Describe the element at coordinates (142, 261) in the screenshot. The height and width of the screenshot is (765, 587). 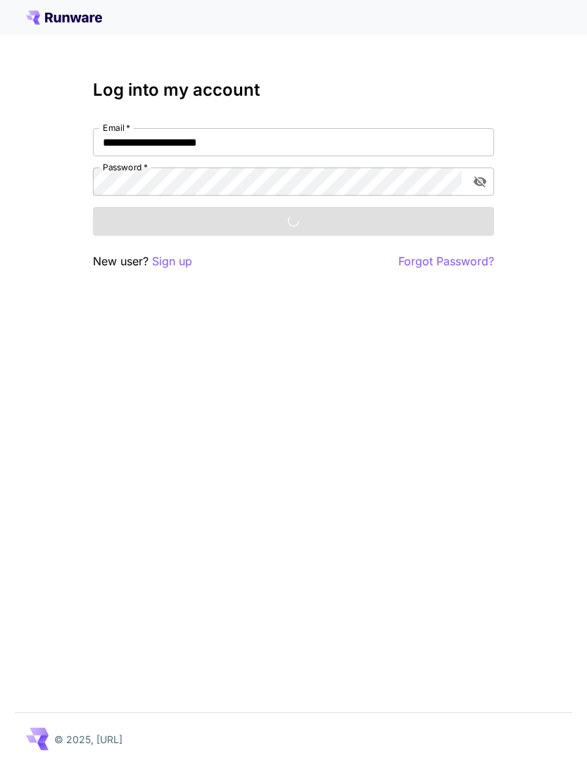
I see `p: New user?` at that location.